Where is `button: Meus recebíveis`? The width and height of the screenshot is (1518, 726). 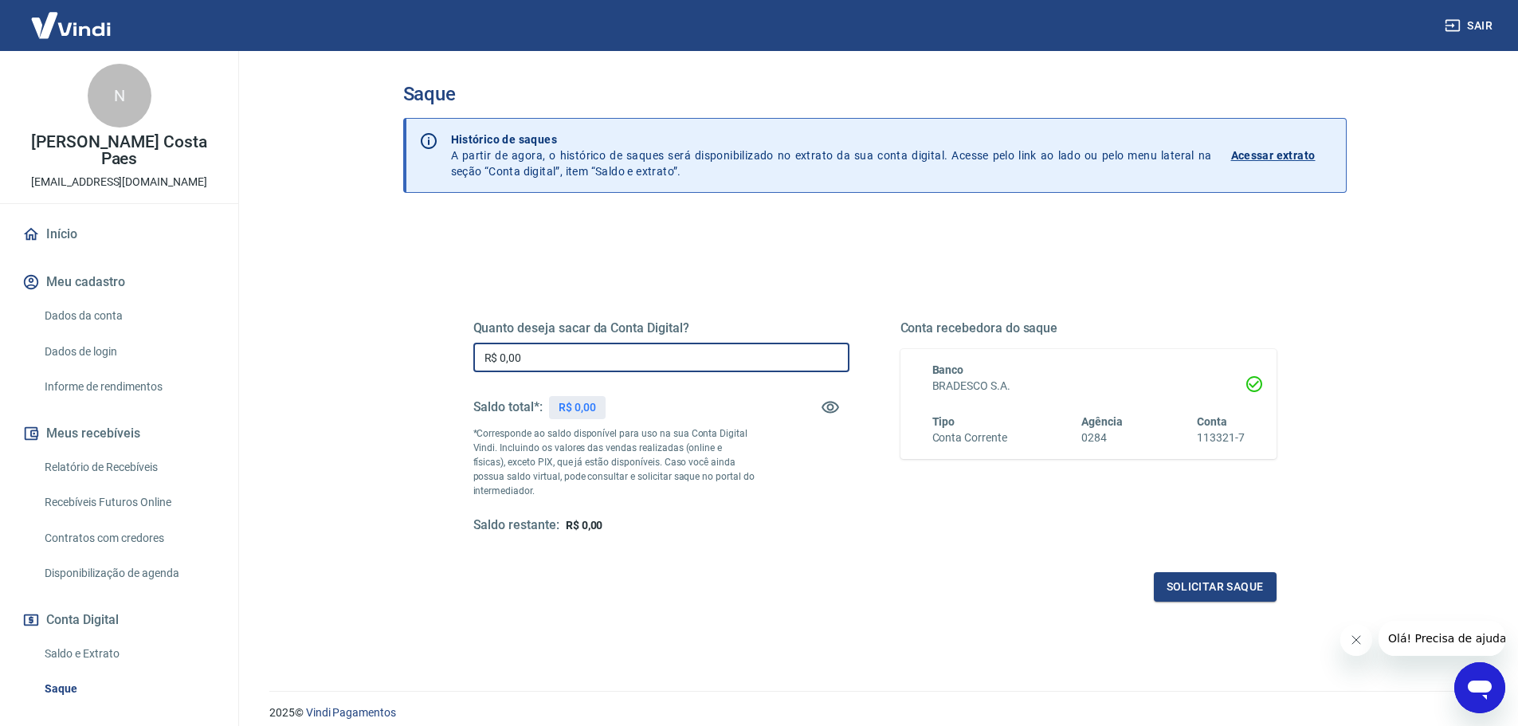
button: Meus recebíveis is located at coordinates (119, 434).